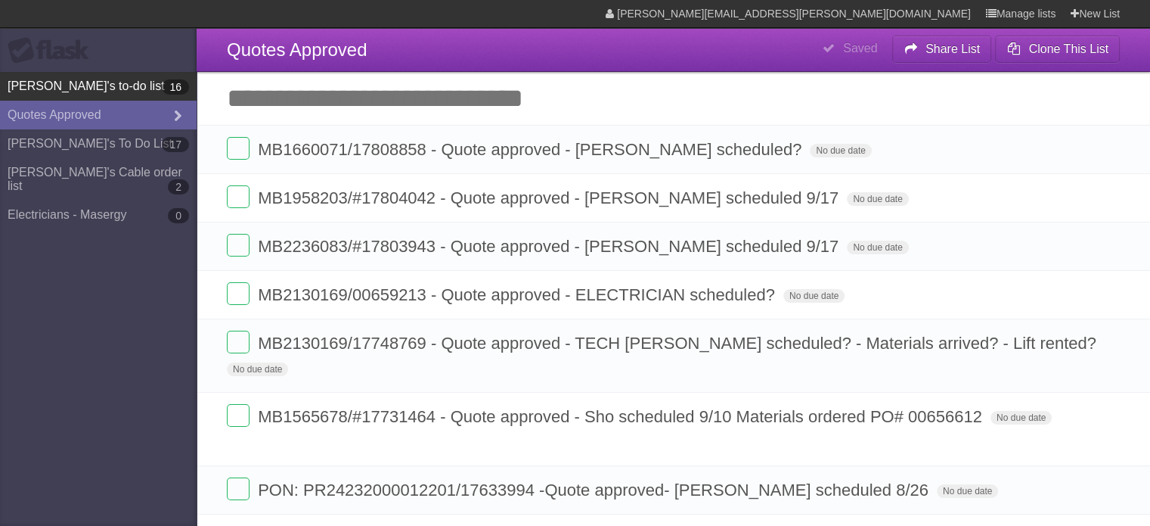  What do you see at coordinates (178, 216) in the screenshot?
I see `b: 0` at bounding box center [178, 216].